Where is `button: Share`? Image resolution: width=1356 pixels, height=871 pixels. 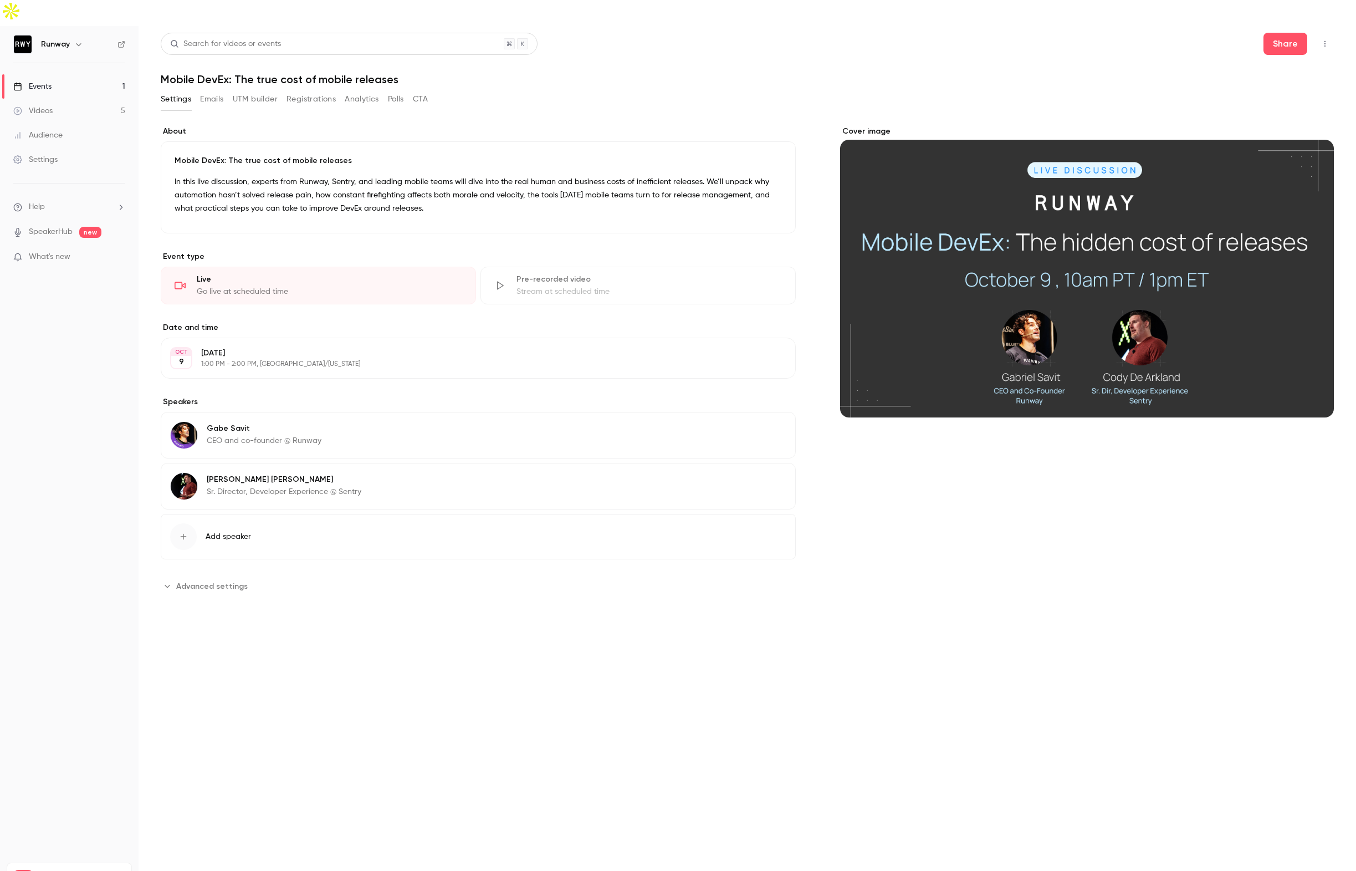 button: Share is located at coordinates (1285, 44).